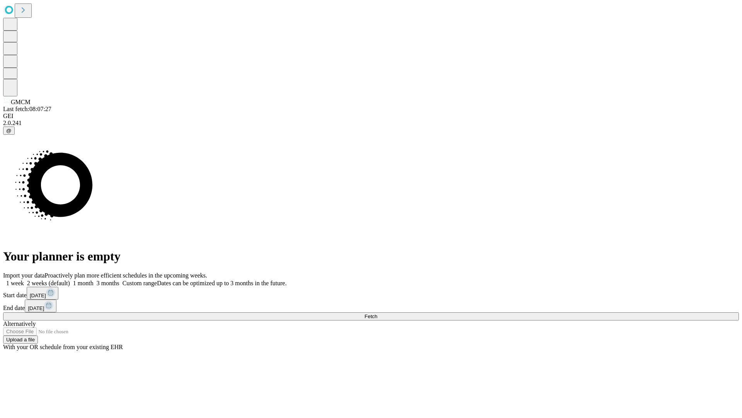 Image resolution: width=742 pixels, height=418 pixels. I want to click on span: Custom range, so click(140, 283).